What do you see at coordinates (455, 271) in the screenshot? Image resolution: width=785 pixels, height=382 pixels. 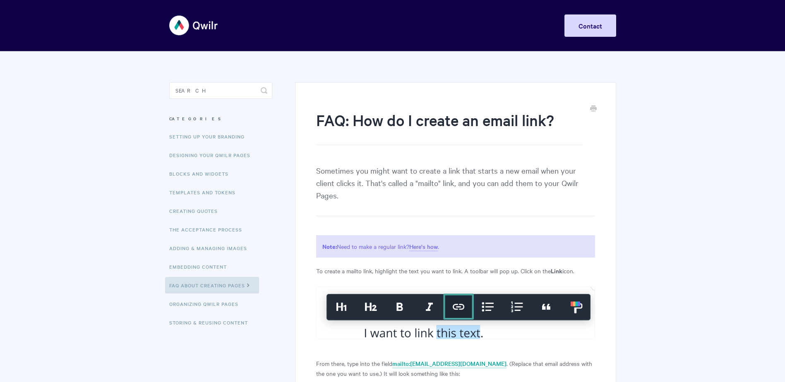 I see `p: To create a mailto link, highlight the text you want to link. A toolbar will pop up. Click on the...` at bounding box center [455, 271].